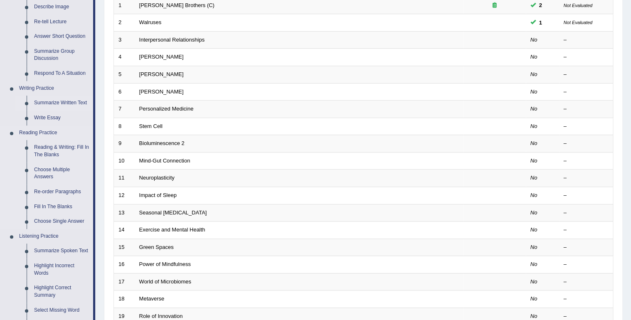  Describe the element at coordinates (124, 57) in the screenshot. I see `td: 4` at that location.